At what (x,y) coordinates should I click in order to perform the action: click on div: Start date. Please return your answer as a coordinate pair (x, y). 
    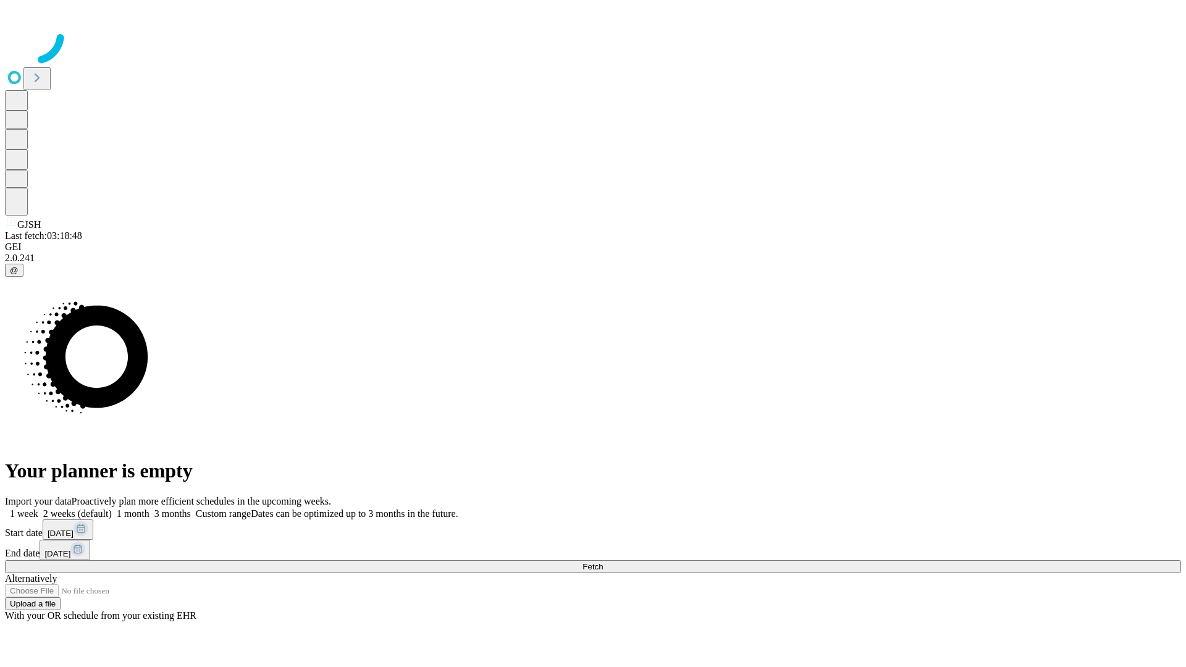
    Looking at the image, I should click on (593, 529).